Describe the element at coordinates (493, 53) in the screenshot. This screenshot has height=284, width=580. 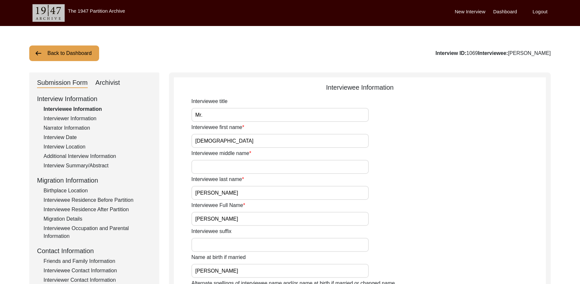
I see `b: Interviewee:` at that location.